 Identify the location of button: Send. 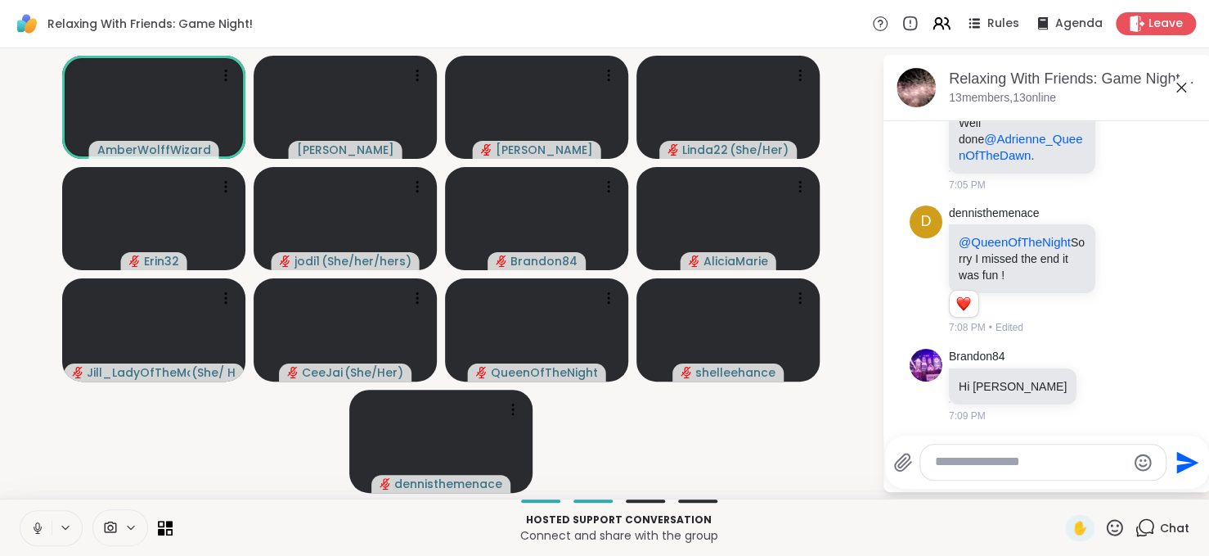
(1185, 461).